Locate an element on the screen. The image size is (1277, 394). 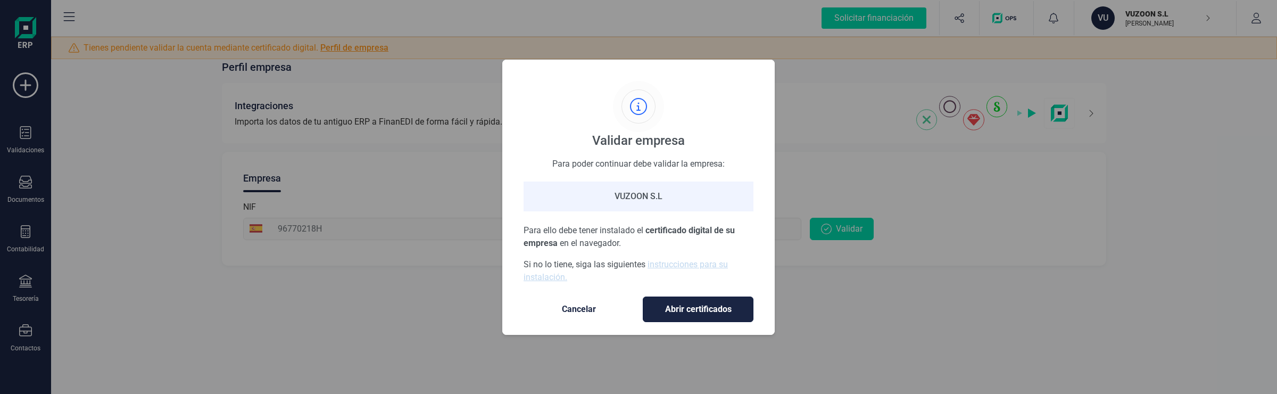
button: Cancelar is located at coordinates (579, 309).